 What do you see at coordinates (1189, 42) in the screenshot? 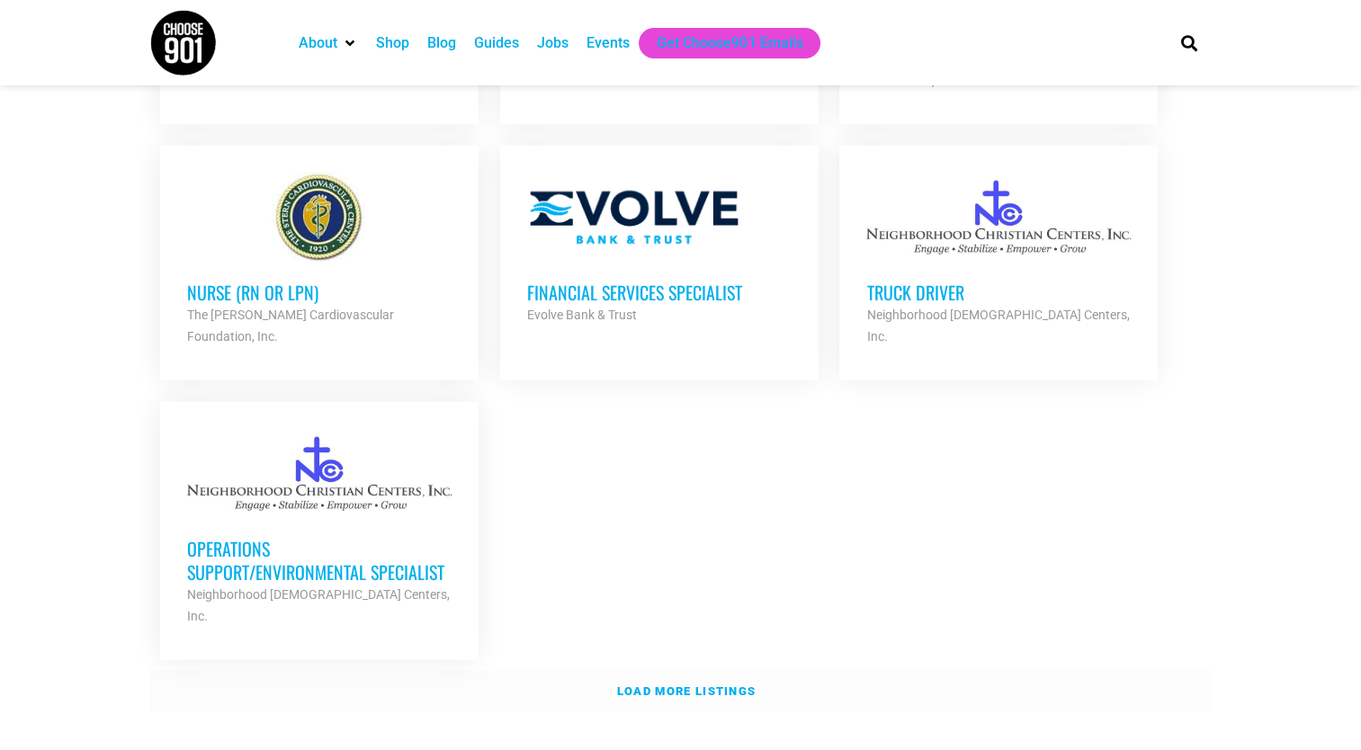
I see `div: Search` at bounding box center [1189, 42].